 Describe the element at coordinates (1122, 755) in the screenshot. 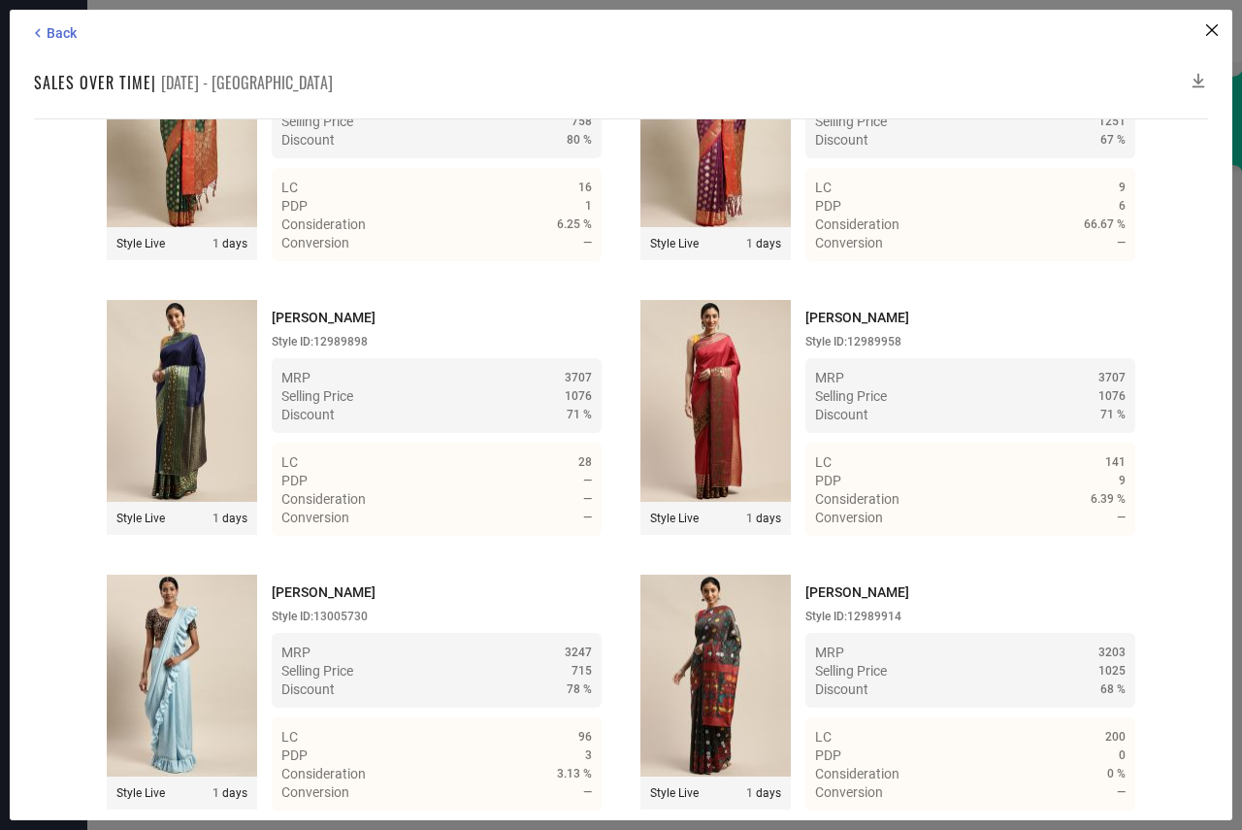

I see `span: 0` at that location.